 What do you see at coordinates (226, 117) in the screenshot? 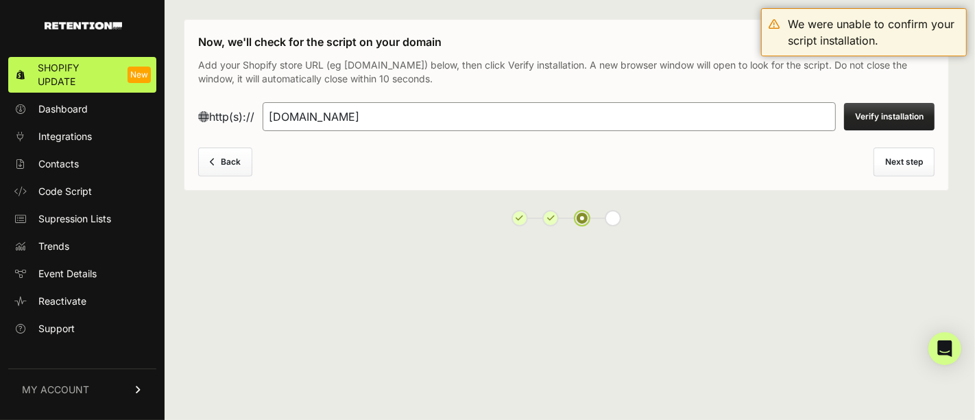
I see `label: http(s)://` at bounding box center [226, 117].